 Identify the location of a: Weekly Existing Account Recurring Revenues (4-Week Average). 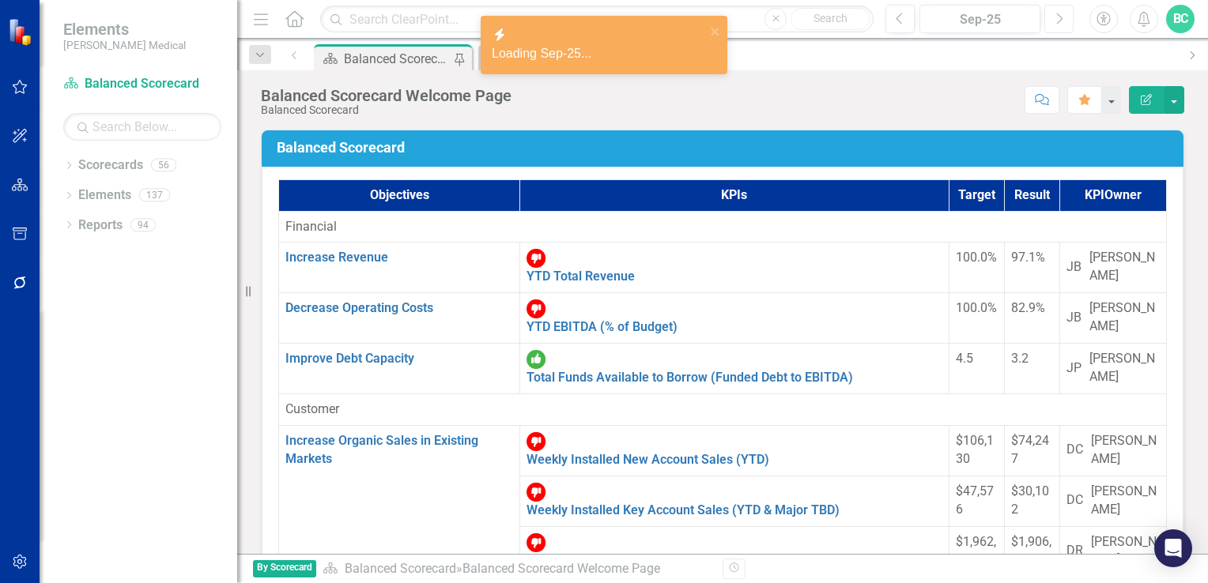
(708, 561).